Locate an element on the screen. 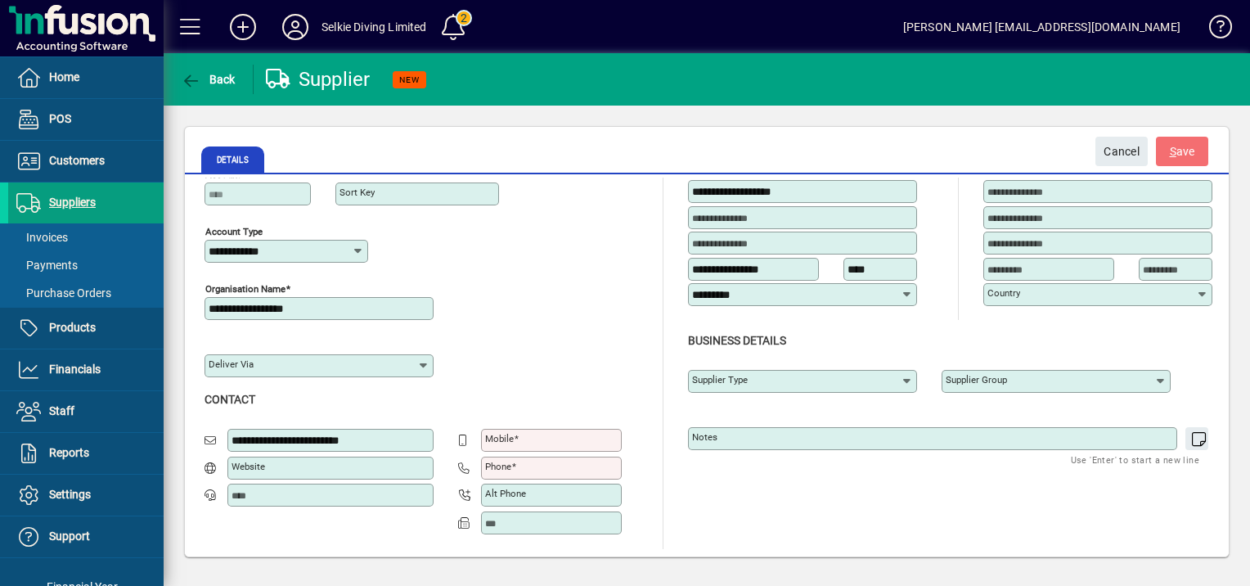 The image size is (1250, 586). span: Support is located at coordinates (70, 536).